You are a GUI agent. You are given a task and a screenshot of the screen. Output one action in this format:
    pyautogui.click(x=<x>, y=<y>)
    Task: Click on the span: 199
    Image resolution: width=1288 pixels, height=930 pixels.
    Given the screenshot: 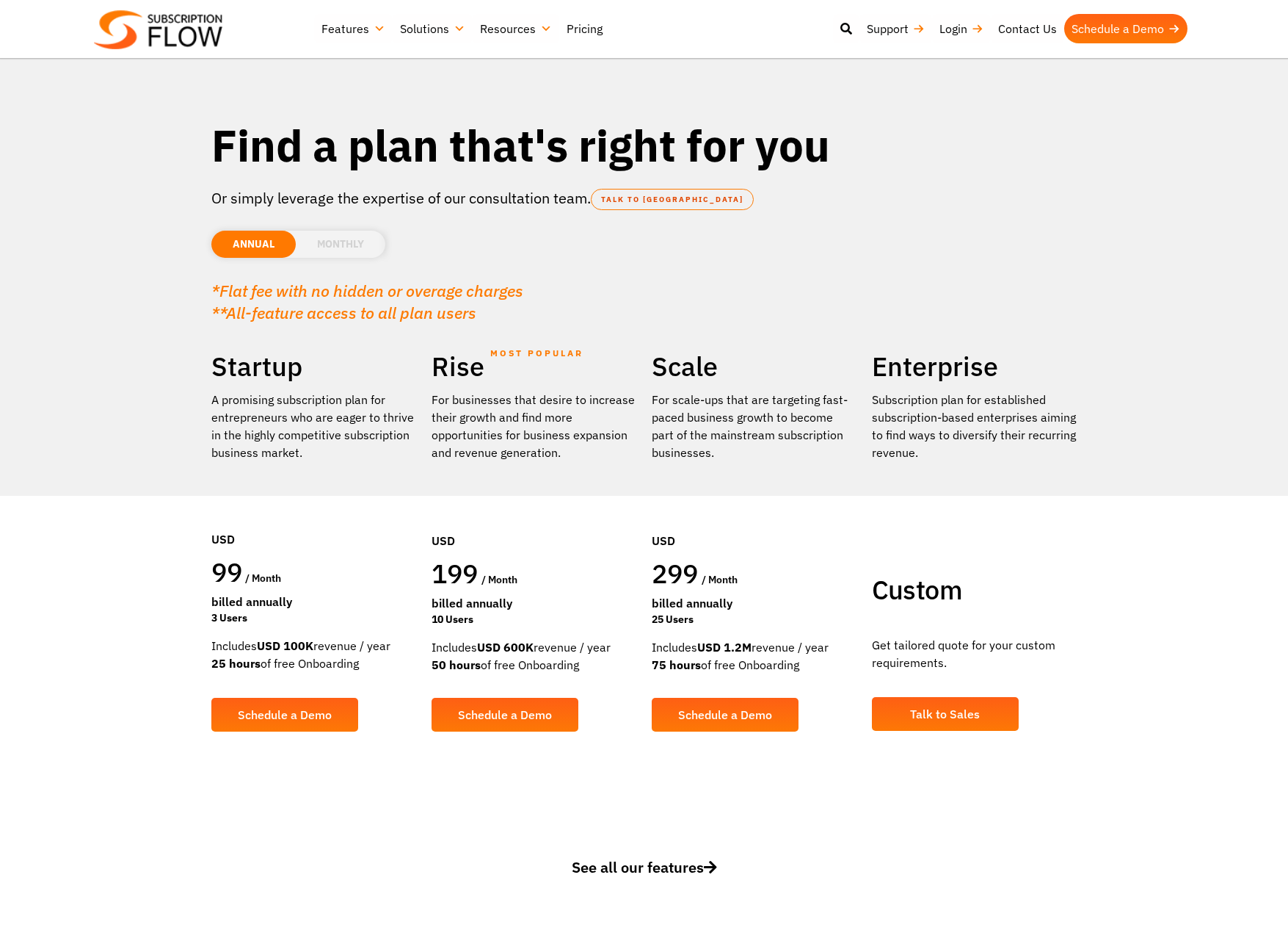 What is the action you would take?
    pyautogui.click(x=455, y=572)
    